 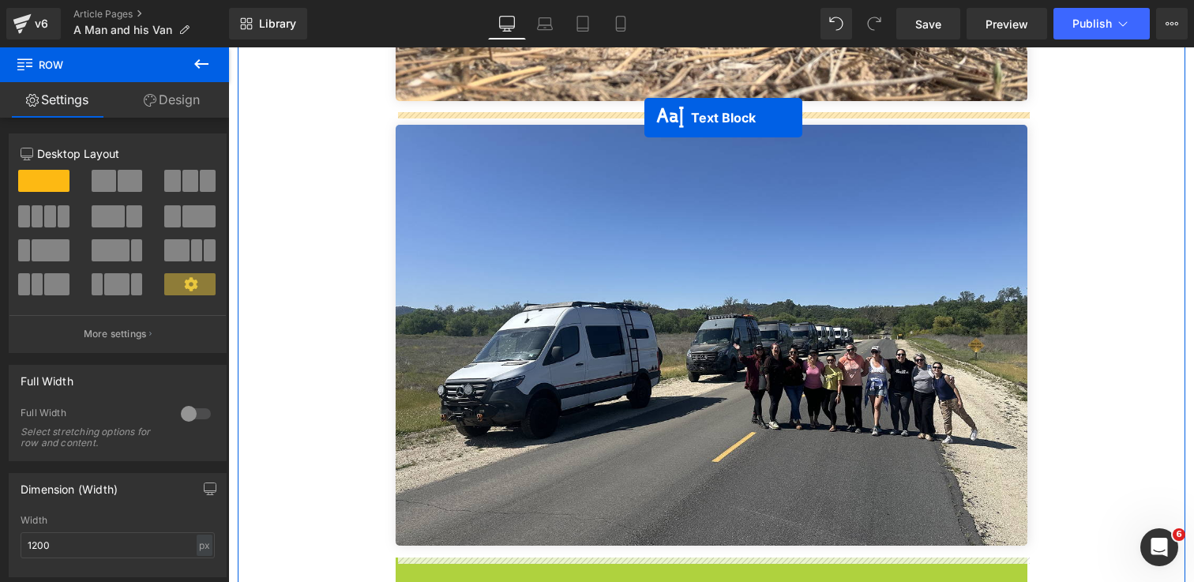 What do you see at coordinates (1101, 24) in the screenshot?
I see `button: Publish` at bounding box center [1101, 24].